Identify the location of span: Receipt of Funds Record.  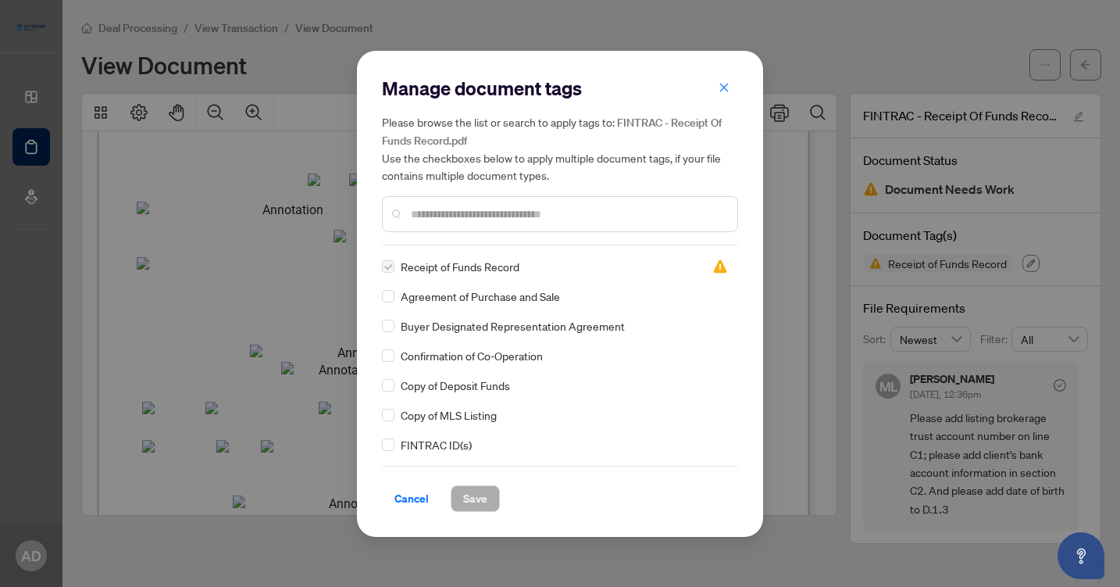
(460, 266).